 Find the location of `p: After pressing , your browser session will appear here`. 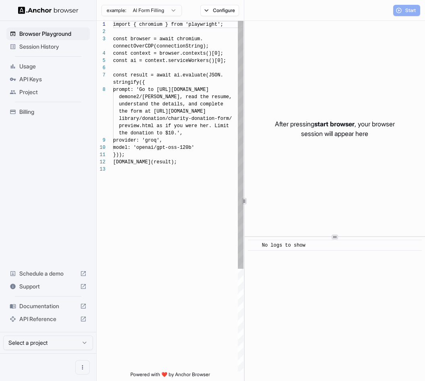

p: After pressing , your browser session will appear here is located at coordinates (335, 129).